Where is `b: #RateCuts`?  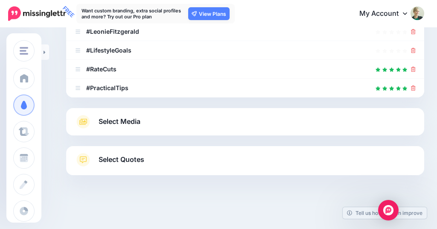
b: #RateCuts is located at coordinates (101, 69).